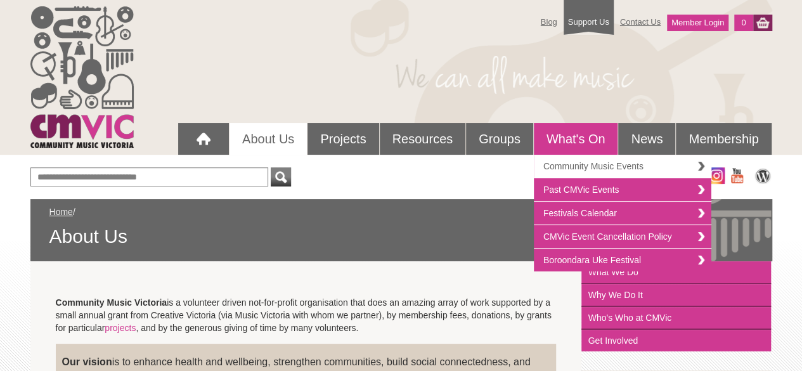 Image resolution: width=802 pixels, height=371 pixels. What do you see at coordinates (716, 176) in the screenshot?
I see `img: icon-instagram.png` at bounding box center [716, 176].